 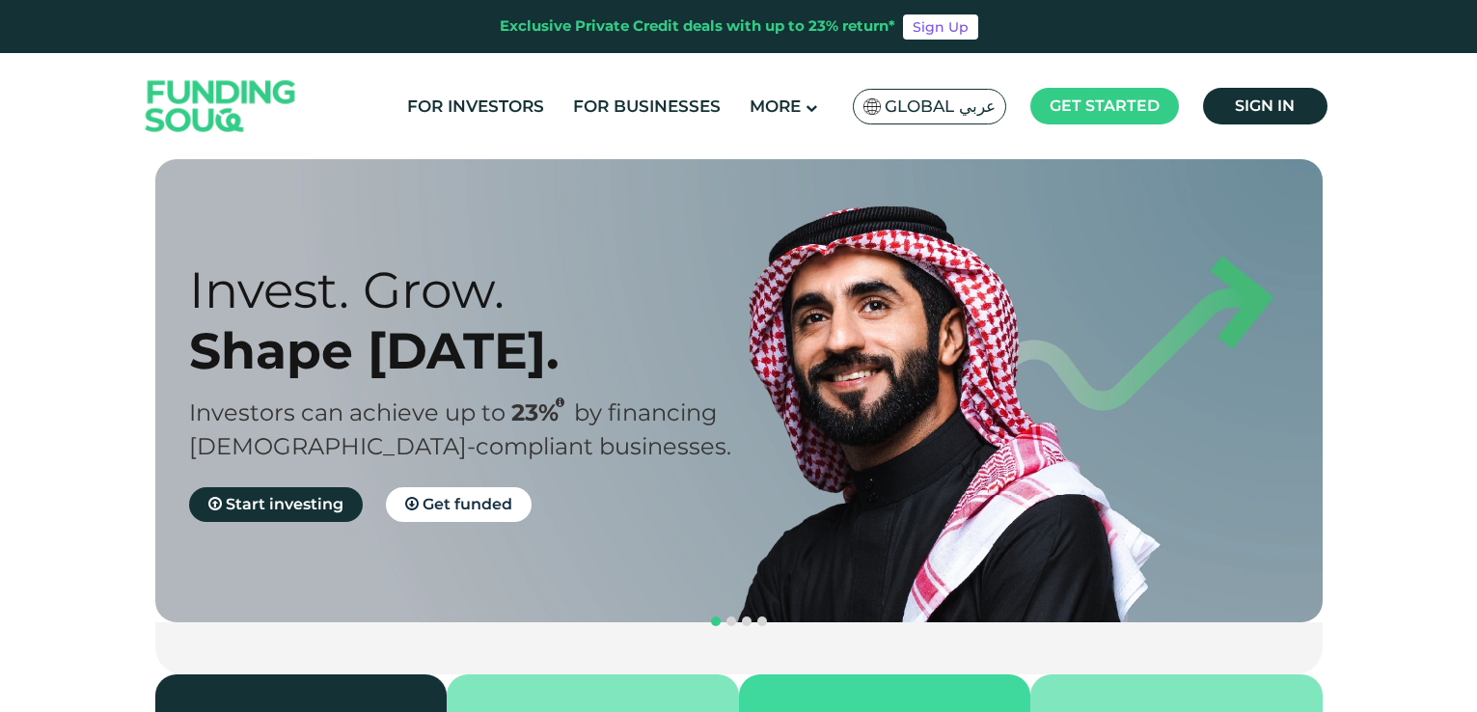 I want to click on span: Get started, so click(x=1105, y=105).